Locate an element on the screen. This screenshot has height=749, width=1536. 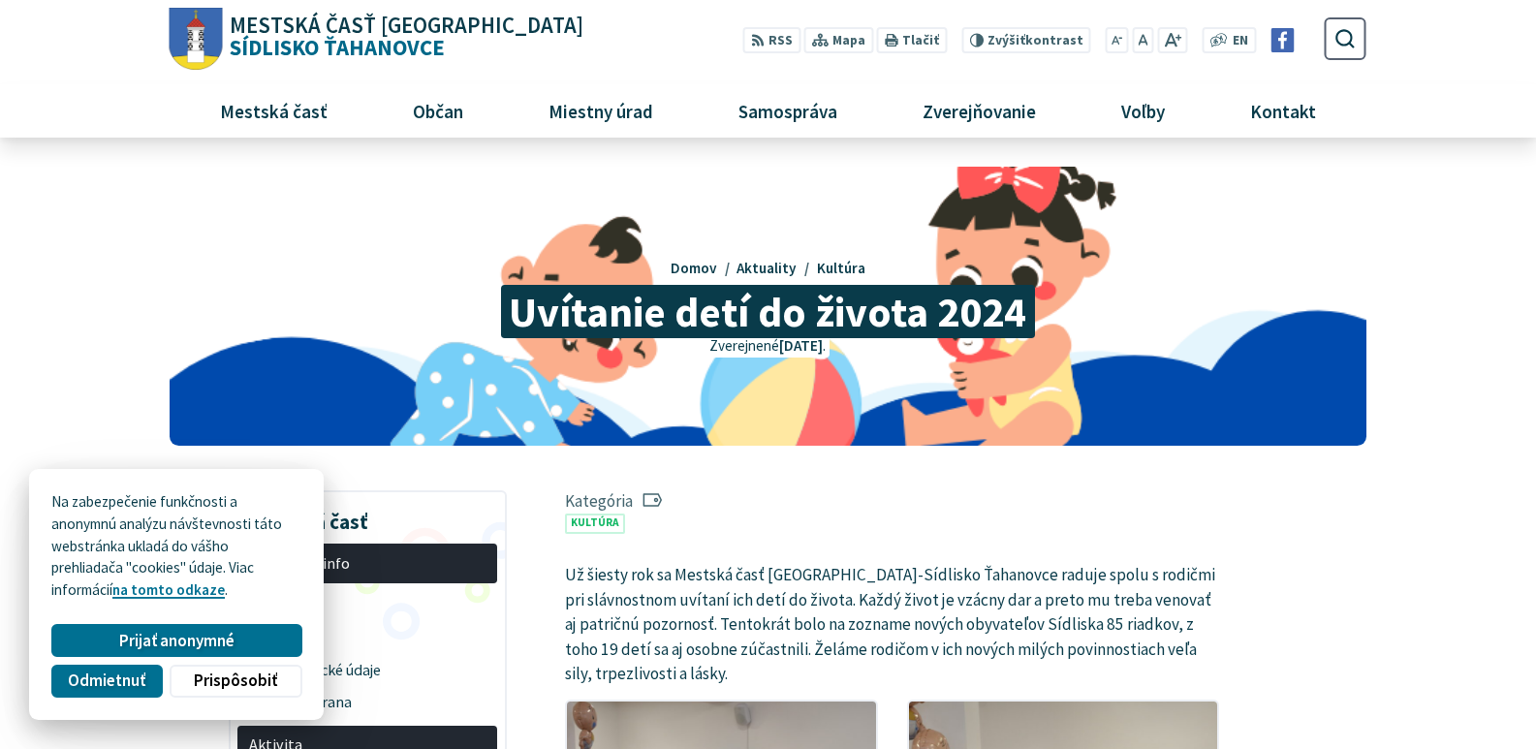
a: Logo Sídlisko Ťahanovce, prejsť na domovskú stránku. is located at coordinates (376, 39).